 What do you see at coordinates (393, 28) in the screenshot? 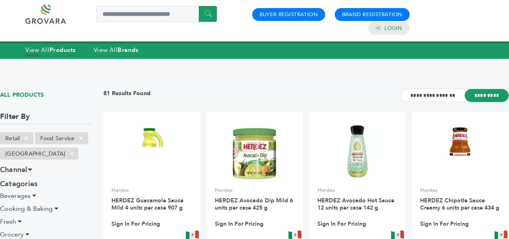
I see `a: Login` at bounding box center [393, 28].